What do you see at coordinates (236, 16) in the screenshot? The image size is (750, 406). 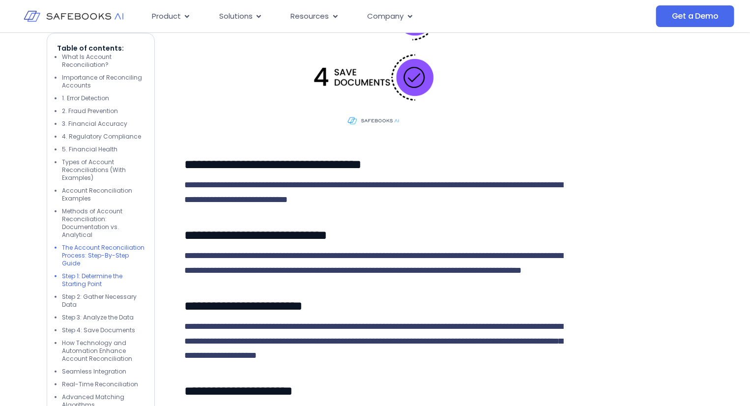 I see `span: Solutions` at bounding box center [236, 16].